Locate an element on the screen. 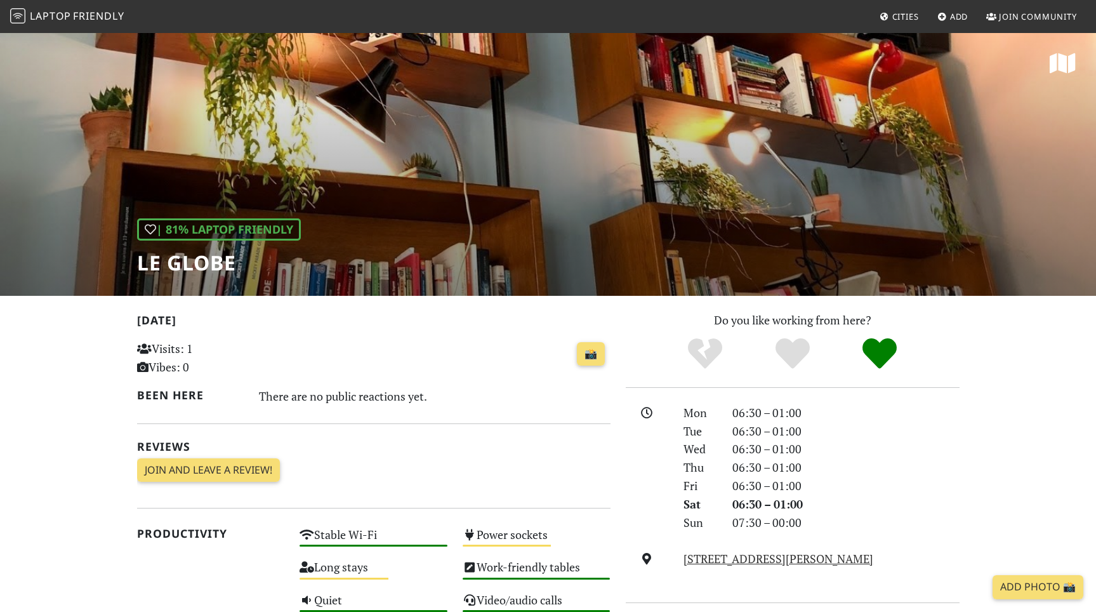 The width and height of the screenshot is (1096, 612). h2: Productivity is located at coordinates (211, 533).